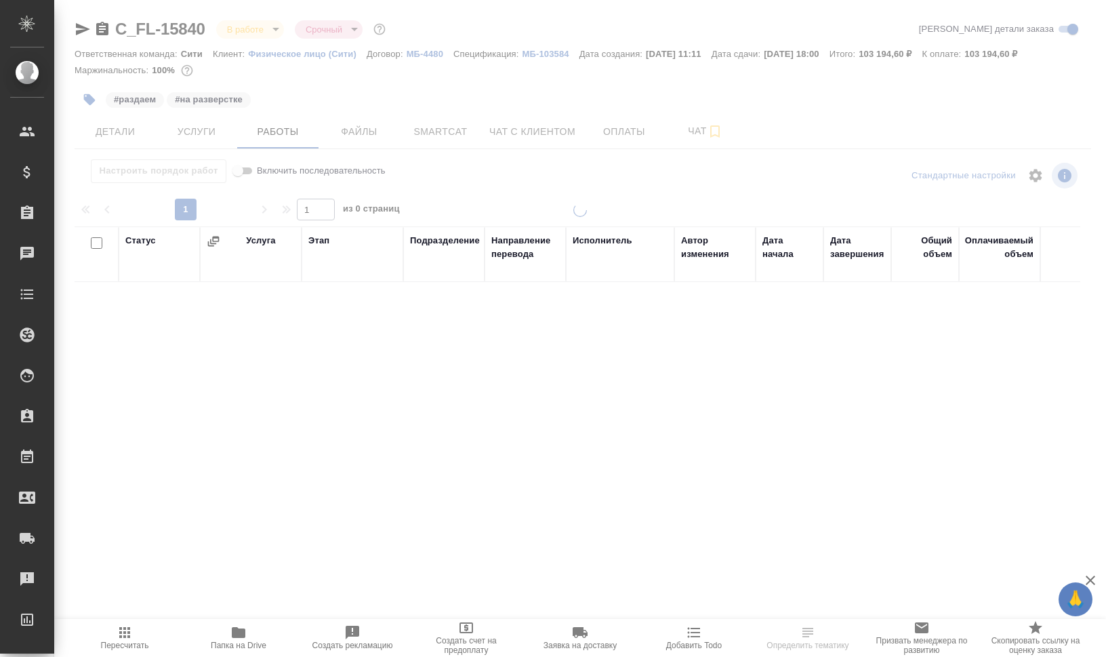  What do you see at coordinates (858, 247) in the screenshot?
I see `div: Дата завершения` at bounding box center [858, 247].